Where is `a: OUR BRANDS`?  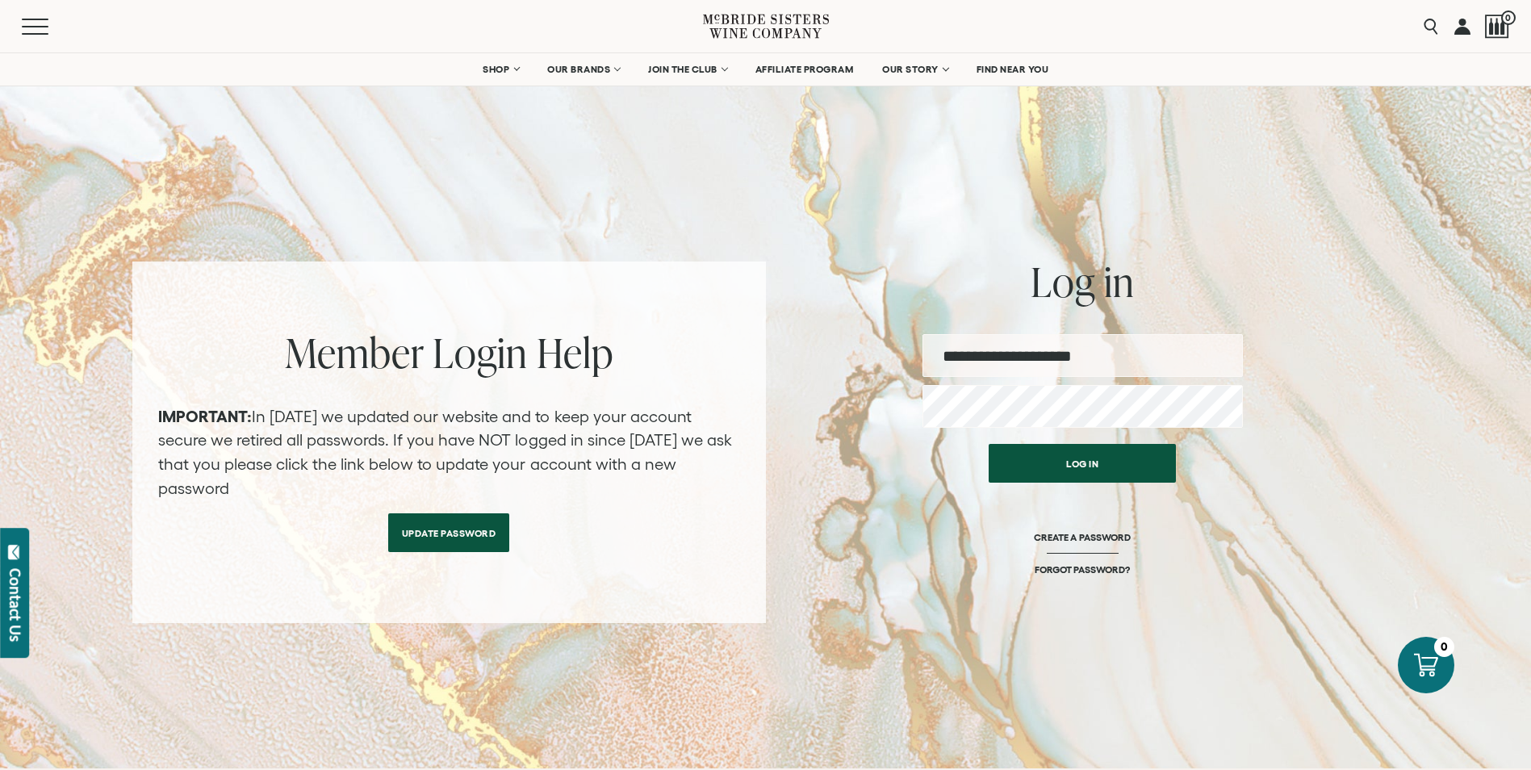
a: OUR BRANDS is located at coordinates (583, 69).